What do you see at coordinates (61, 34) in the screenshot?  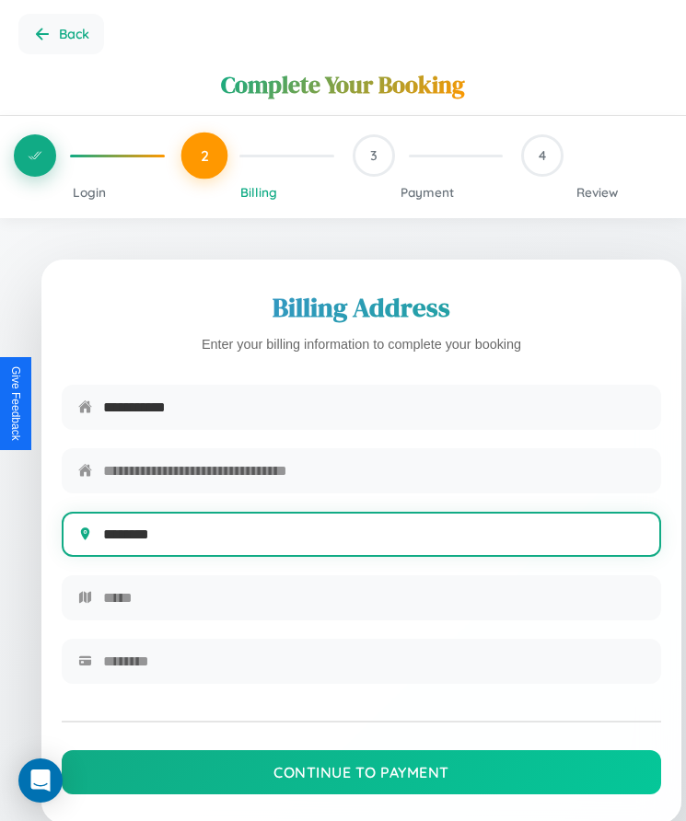 I see `button: Go back` at bounding box center [61, 34].